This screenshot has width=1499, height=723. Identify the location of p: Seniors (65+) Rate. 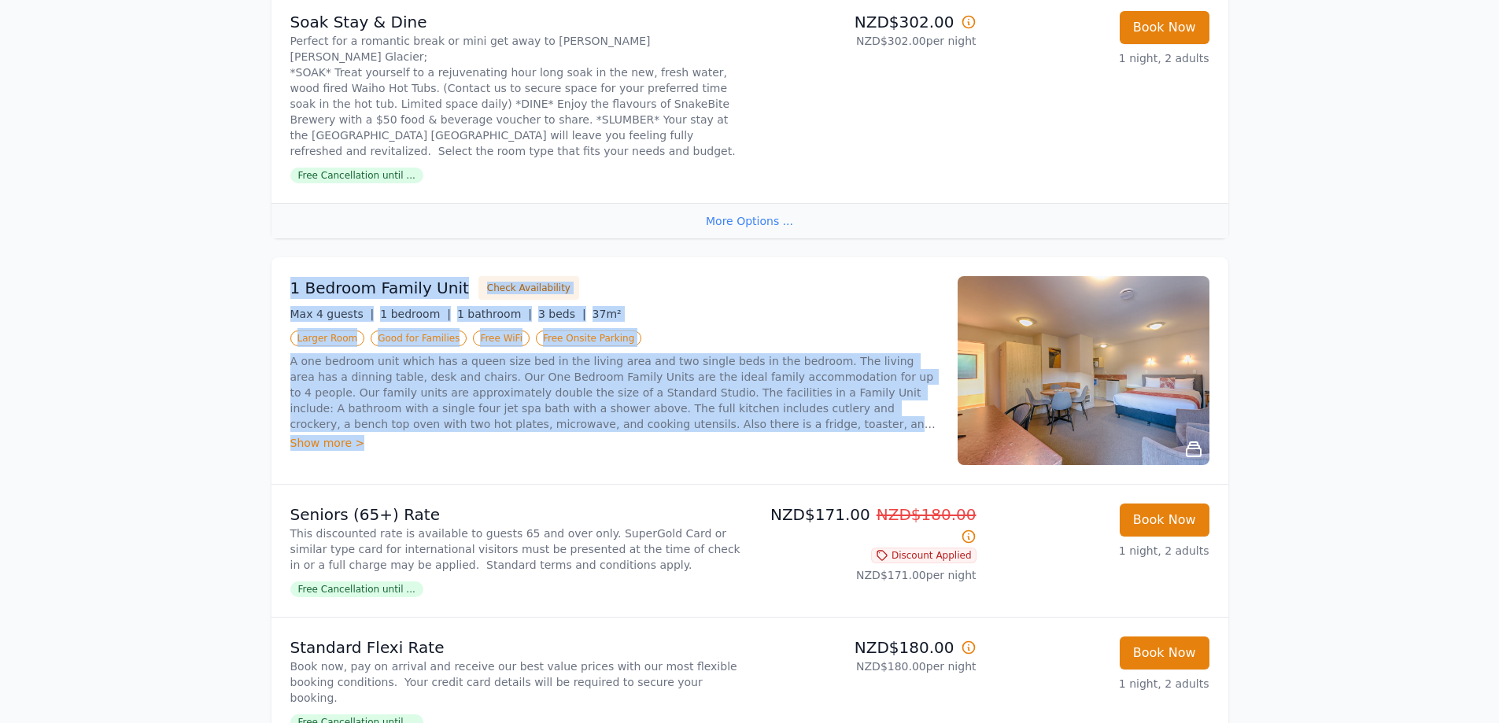
(517, 515).